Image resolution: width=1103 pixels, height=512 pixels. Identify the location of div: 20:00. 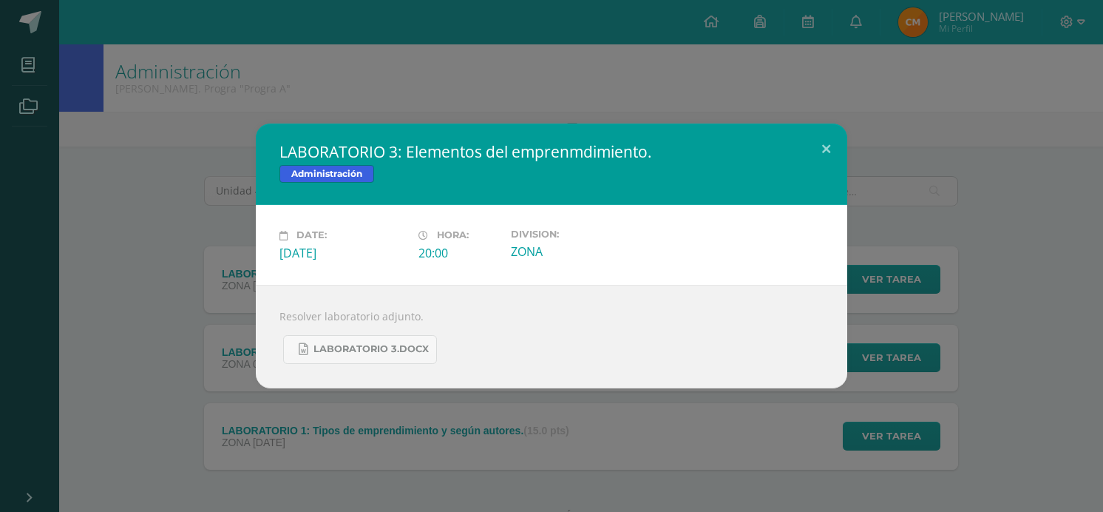
(458, 253).